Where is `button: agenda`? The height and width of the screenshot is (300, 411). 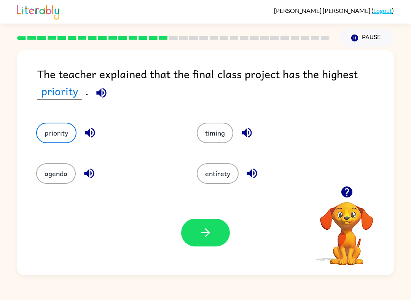
button: agenda is located at coordinates (56, 174).